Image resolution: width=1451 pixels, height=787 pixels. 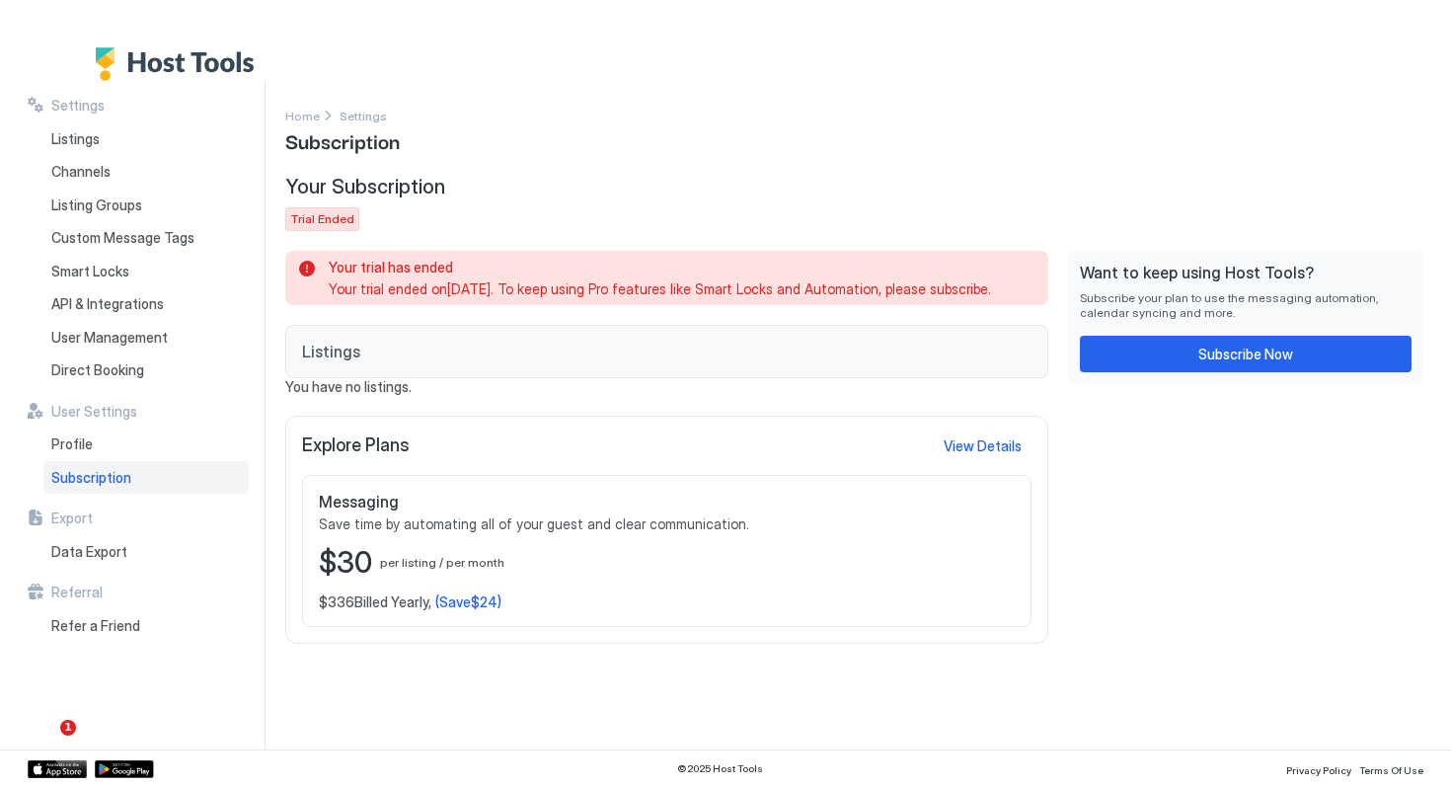 What do you see at coordinates (146, 338) in the screenshot?
I see `a: User Management` at bounding box center [146, 338].